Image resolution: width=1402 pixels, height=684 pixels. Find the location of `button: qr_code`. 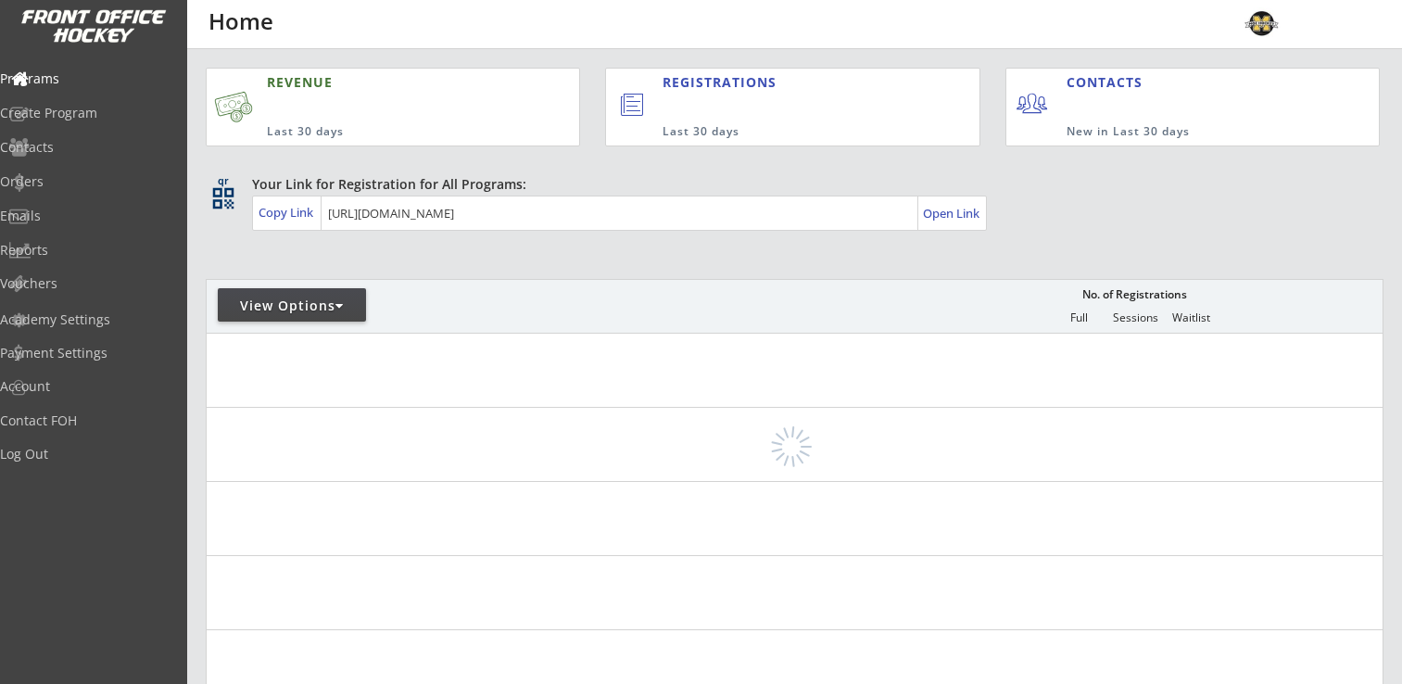

button: qr_code is located at coordinates (223, 198).